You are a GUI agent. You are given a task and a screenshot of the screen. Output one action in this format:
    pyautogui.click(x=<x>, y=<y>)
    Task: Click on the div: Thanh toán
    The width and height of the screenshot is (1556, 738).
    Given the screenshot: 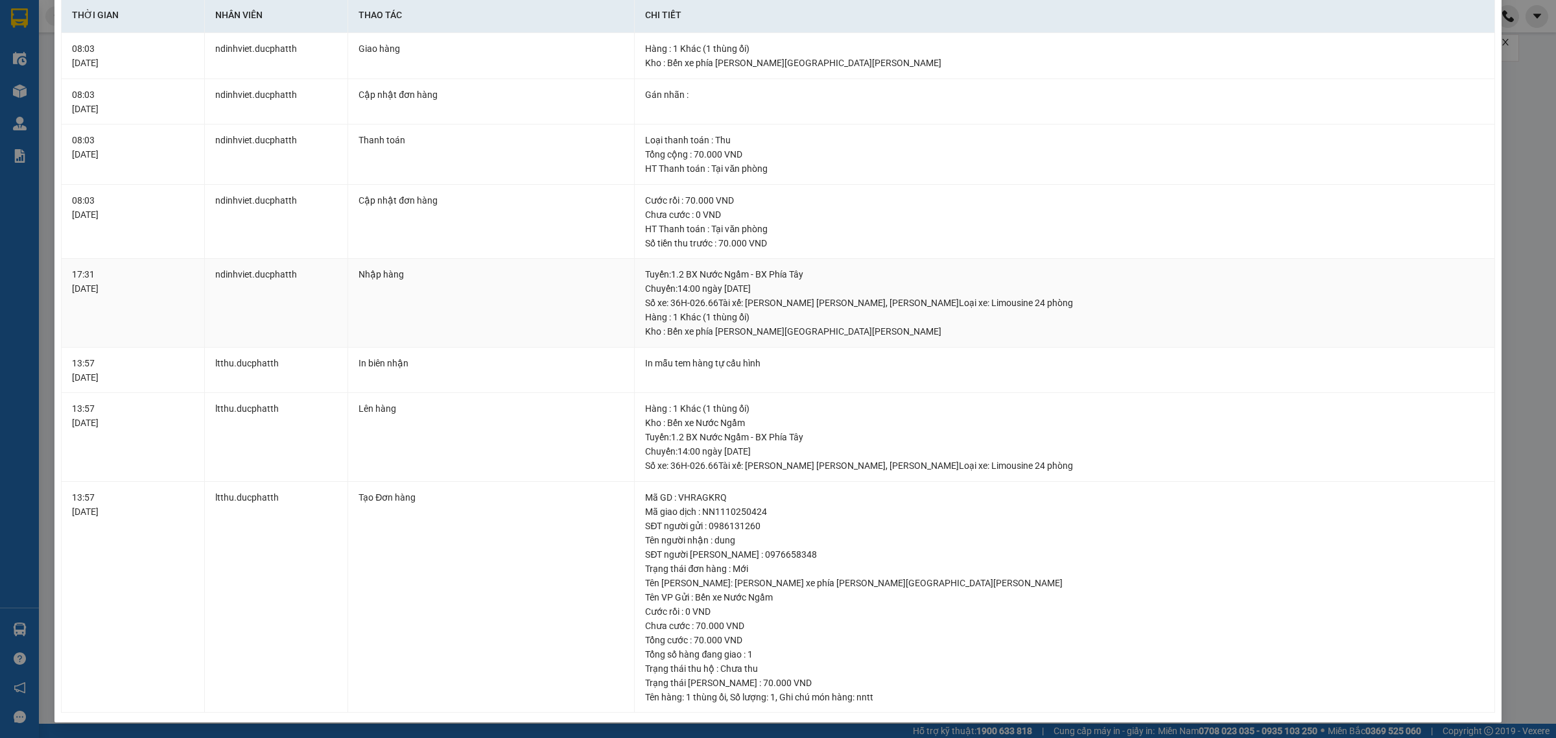 What is the action you would take?
    pyautogui.click(x=491, y=140)
    